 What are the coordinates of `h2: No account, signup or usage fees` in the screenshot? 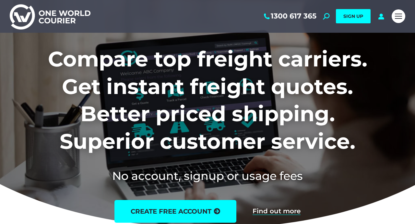 It's located at (207, 176).